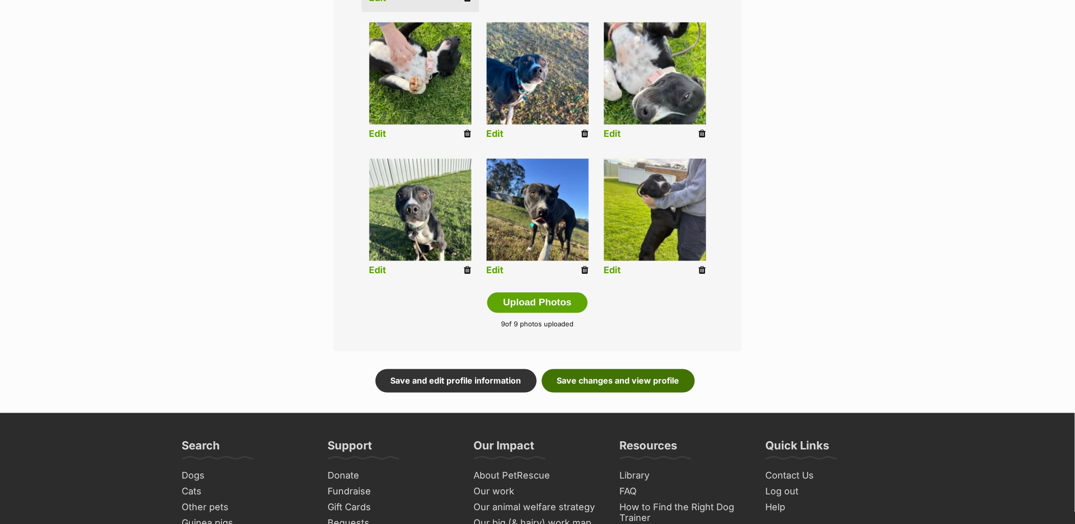 Image resolution: width=1075 pixels, height=524 pixels. What do you see at coordinates (538, 507) in the screenshot?
I see `a: Our animal welfare strategy` at bounding box center [538, 507].